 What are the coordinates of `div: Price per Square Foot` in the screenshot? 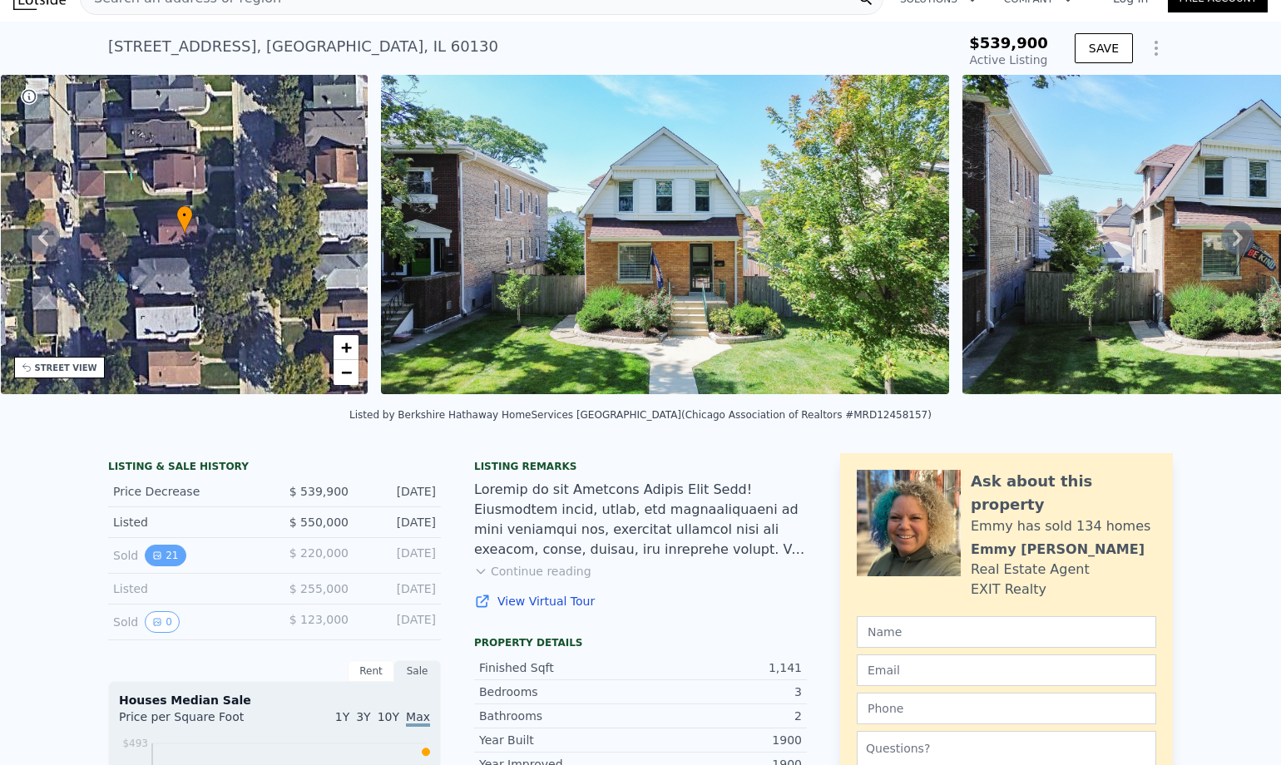 It's located at (196, 722).